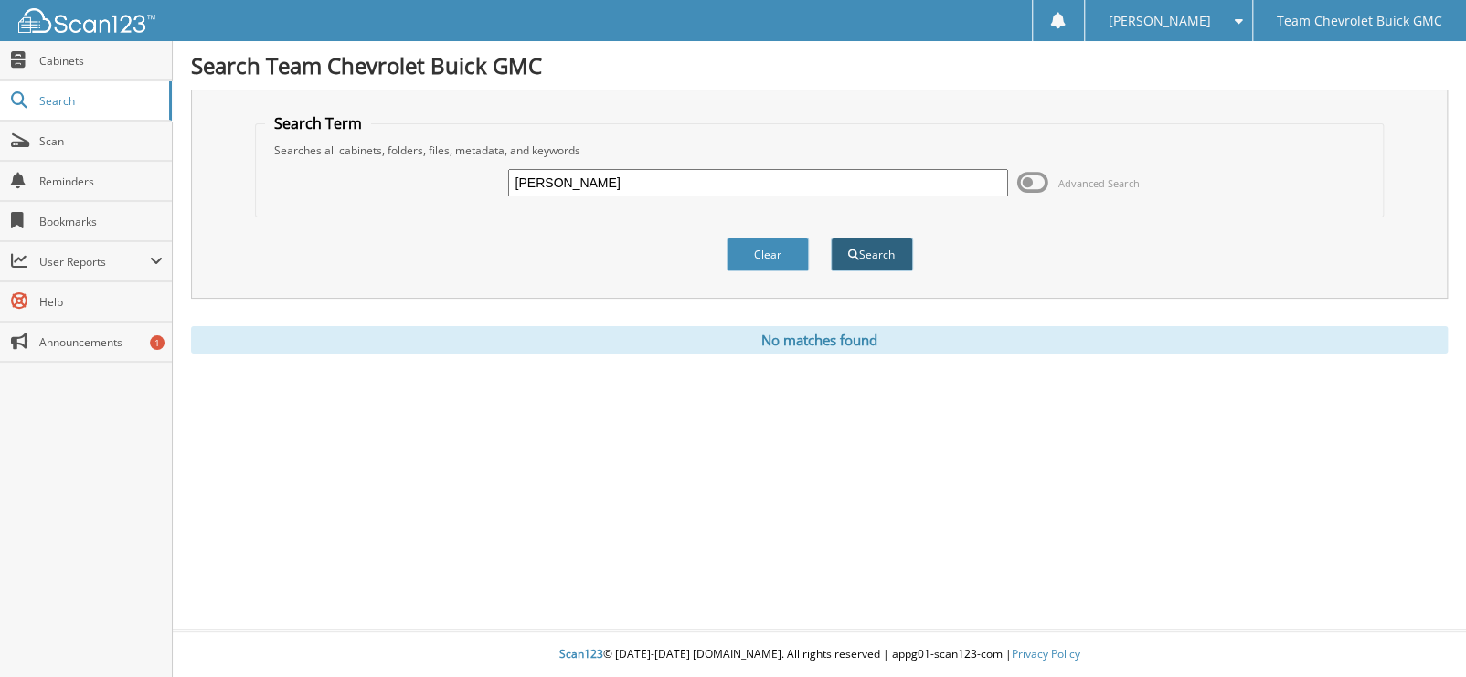 This screenshot has height=677, width=1466. I want to click on span: Advanced Search, so click(1099, 183).